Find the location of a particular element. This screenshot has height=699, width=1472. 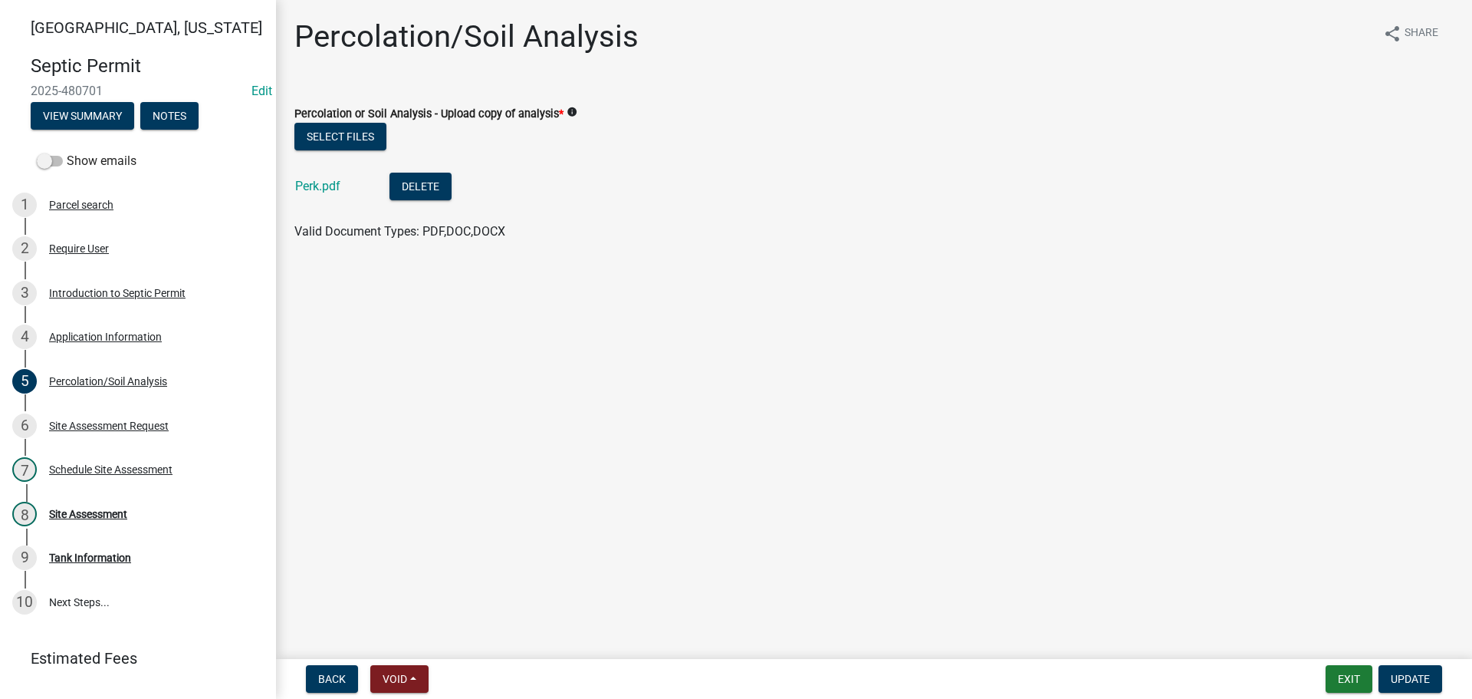

div: Introduction to Septic Permit is located at coordinates (117, 293).